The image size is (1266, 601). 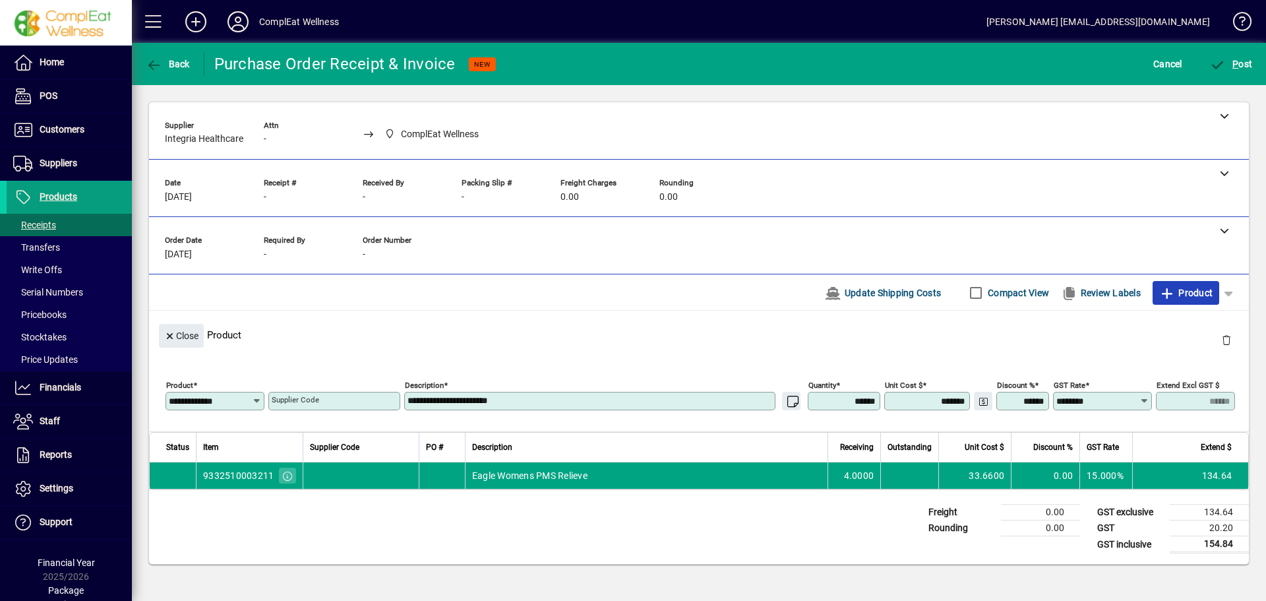 What do you see at coordinates (69, 421) in the screenshot?
I see `a: Staff` at bounding box center [69, 421].